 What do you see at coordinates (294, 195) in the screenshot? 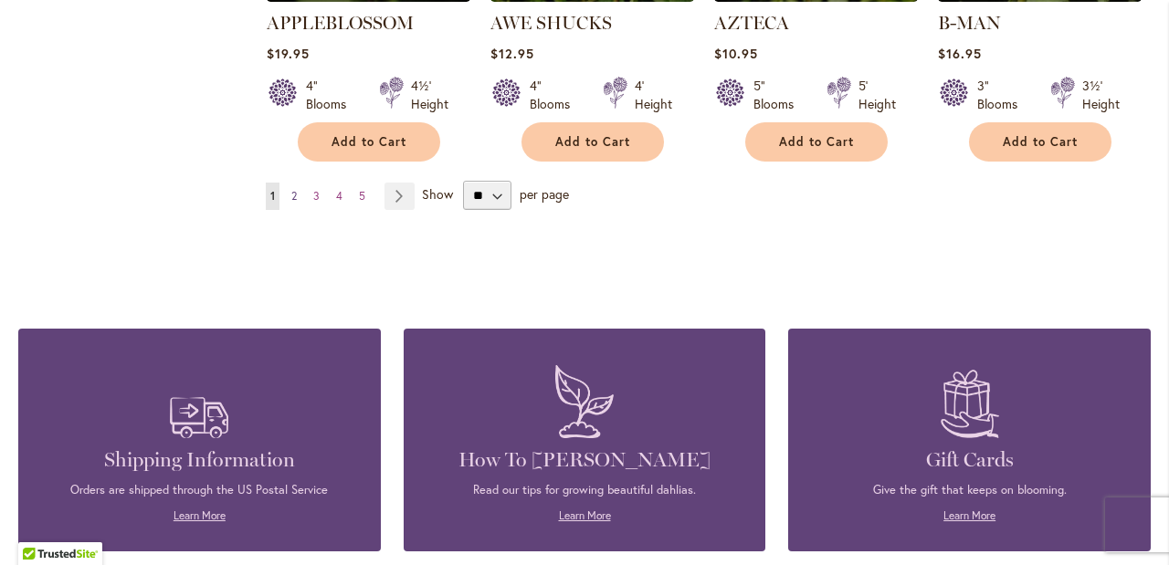
I see `span: 2` at bounding box center [294, 195].